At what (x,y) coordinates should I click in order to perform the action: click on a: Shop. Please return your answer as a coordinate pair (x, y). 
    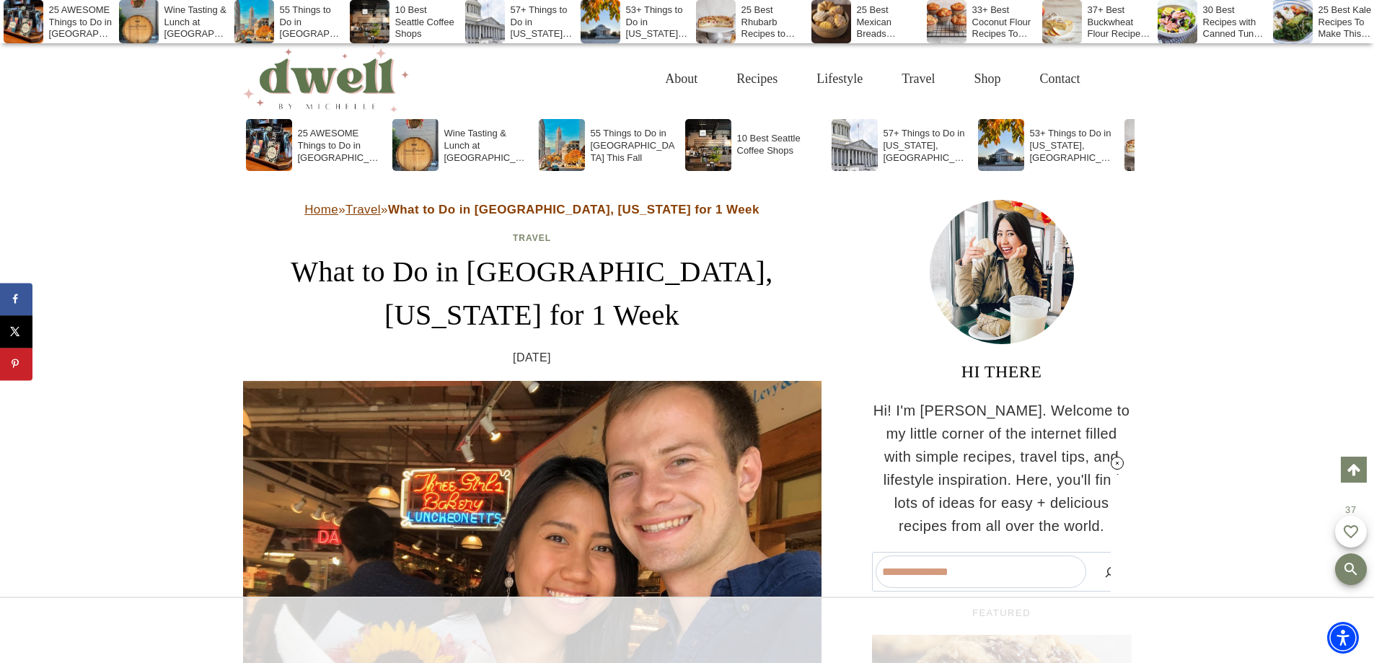
    Looking at the image, I should click on (987, 79).